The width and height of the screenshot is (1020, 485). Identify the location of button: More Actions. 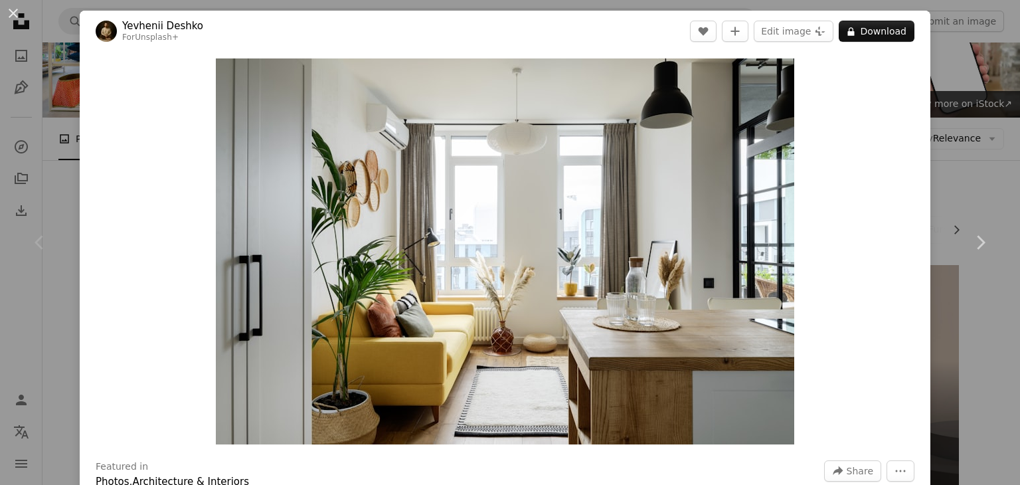
(900, 471).